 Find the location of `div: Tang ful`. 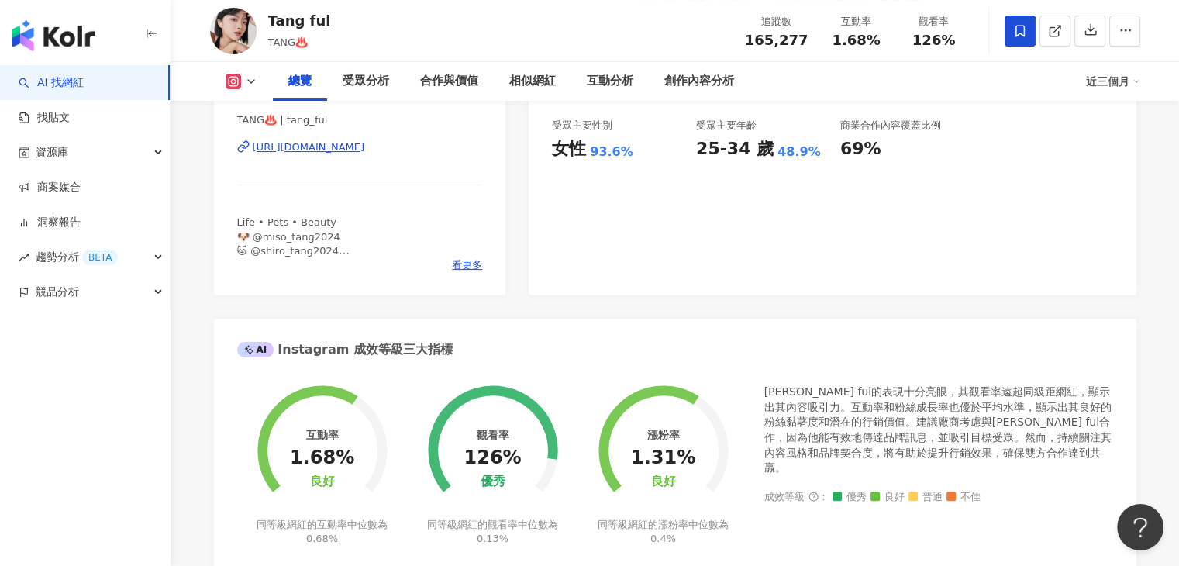

div: Tang ful is located at coordinates (299, 20).